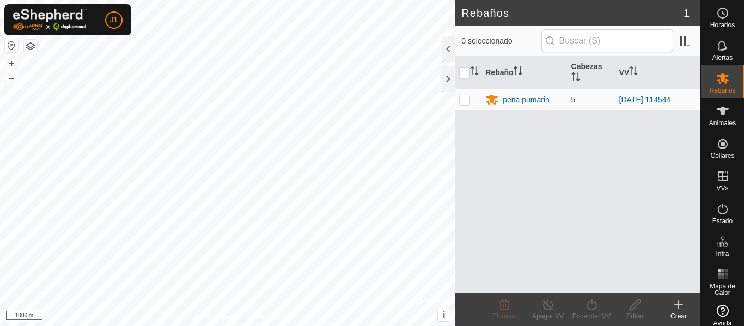 Image resolution: width=744 pixels, height=326 pixels. I want to click on span: 5, so click(574, 100).